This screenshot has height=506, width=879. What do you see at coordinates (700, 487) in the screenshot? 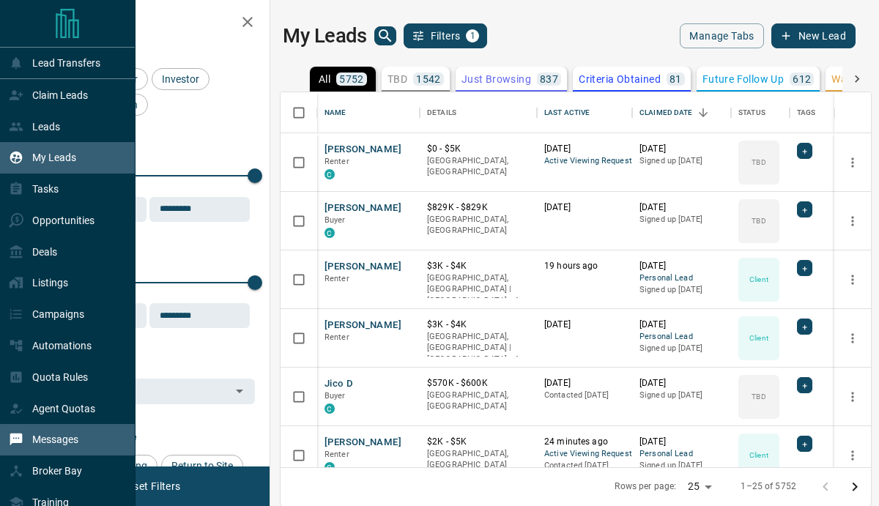
I see `div: 25` at bounding box center [700, 487].